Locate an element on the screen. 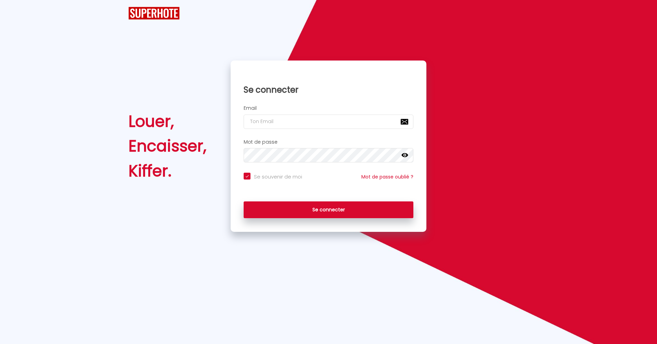  input: Ton Email is located at coordinates (329, 122).